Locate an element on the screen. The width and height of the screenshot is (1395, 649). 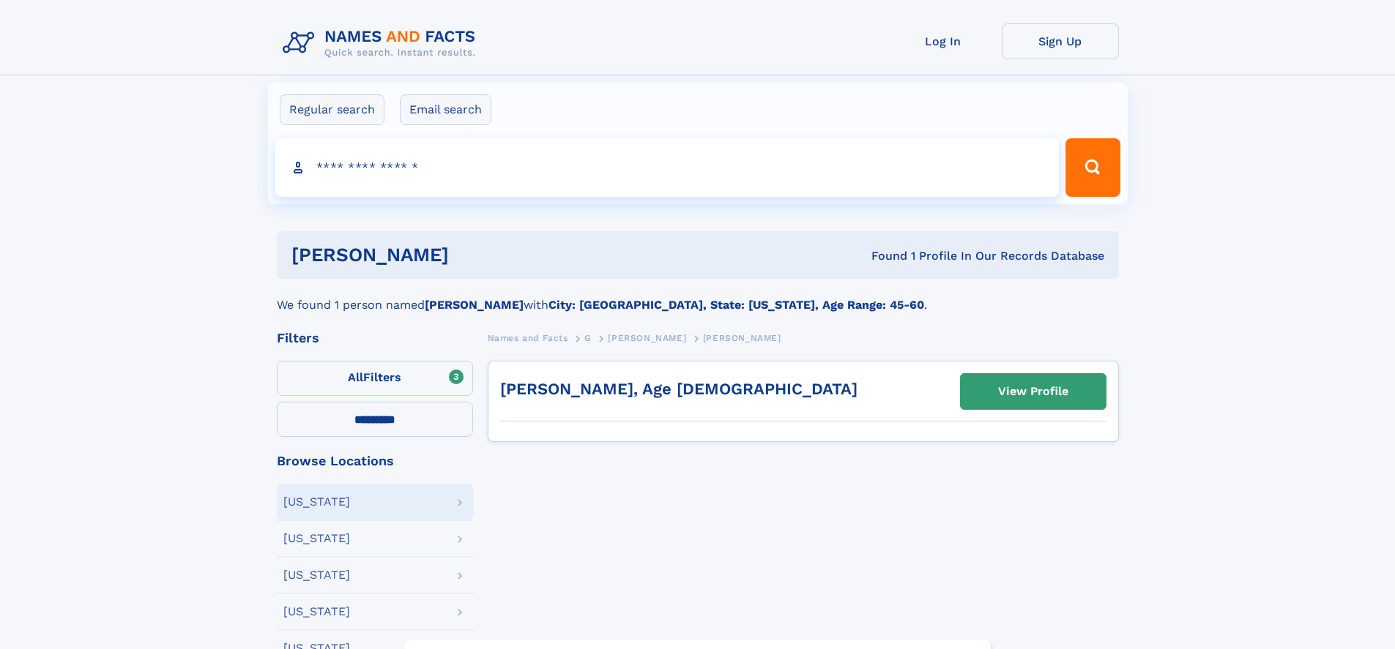
div: Filters is located at coordinates (375, 338).